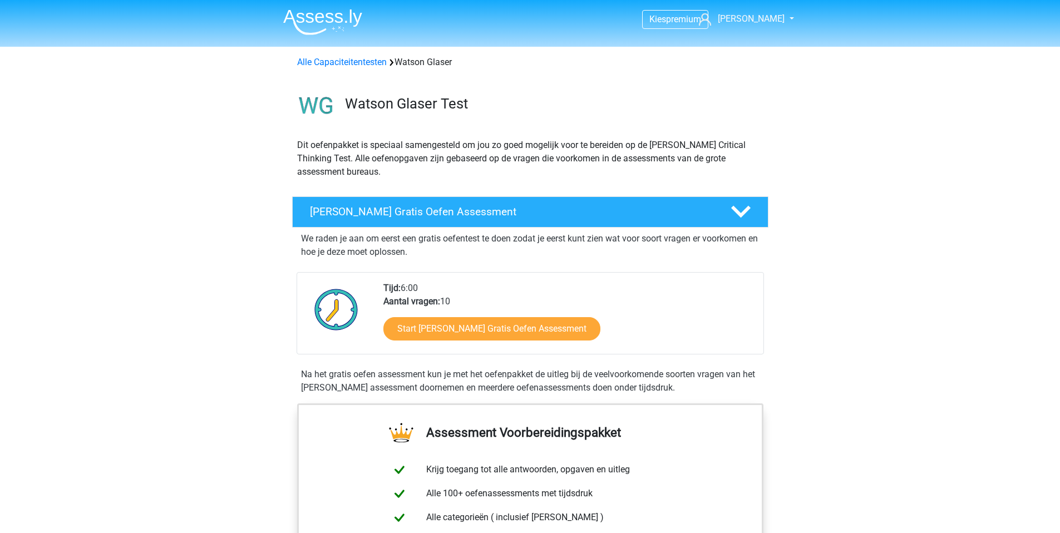 Image resolution: width=1060 pixels, height=533 pixels. Describe the element at coordinates (336, 309) in the screenshot. I see `img: Klok` at that location.